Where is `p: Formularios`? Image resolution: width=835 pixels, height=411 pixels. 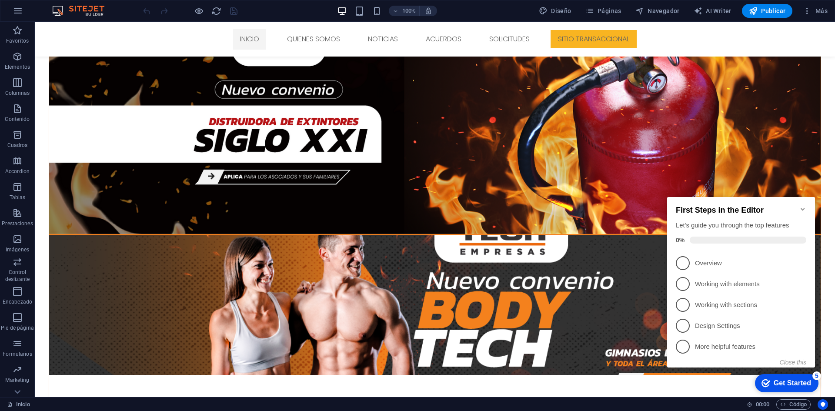
p: Formularios is located at coordinates (17, 354).